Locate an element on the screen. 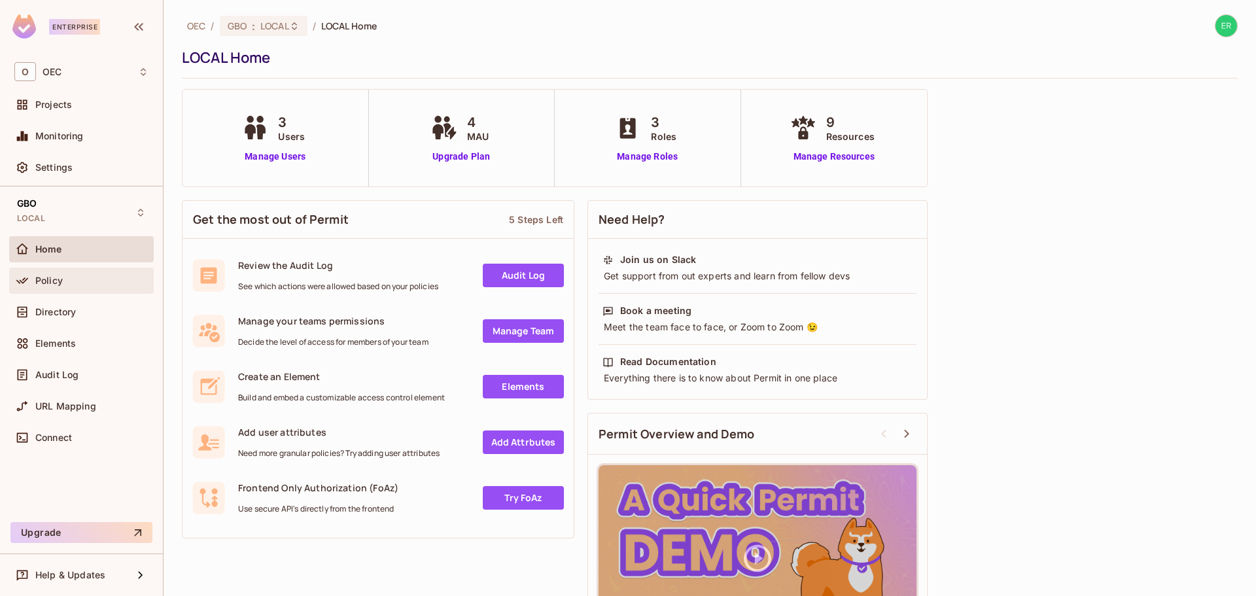 The width and height of the screenshot is (1256, 596). span: See which actions were allowed based on your policies is located at coordinates (338, 287).